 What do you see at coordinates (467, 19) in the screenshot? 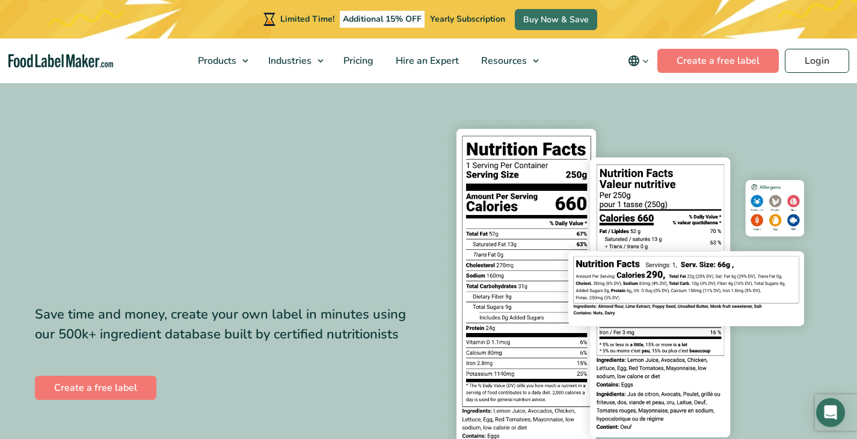
I see `span: Yearly Subscription` at bounding box center [467, 19].